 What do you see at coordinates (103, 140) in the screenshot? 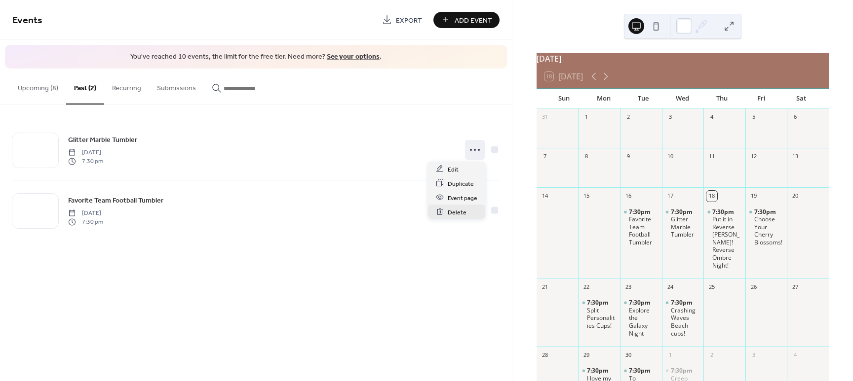
I see `span: Glitter Marble Tumbler` at bounding box center [103, 140].